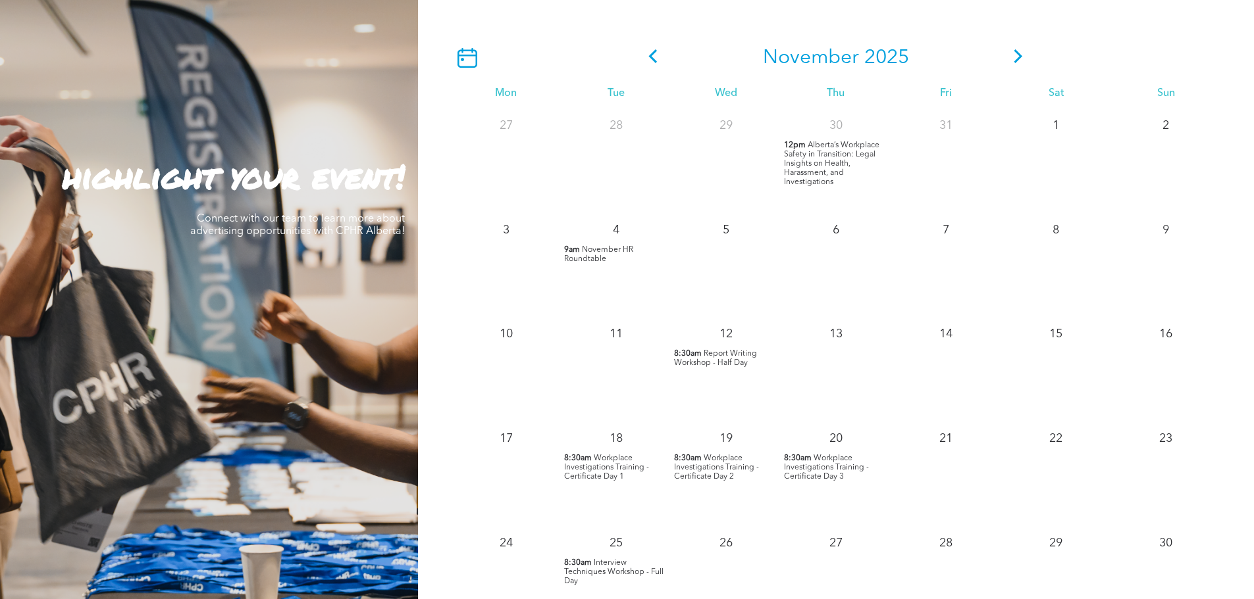  I want to click on p: 31, so click(946, 126).